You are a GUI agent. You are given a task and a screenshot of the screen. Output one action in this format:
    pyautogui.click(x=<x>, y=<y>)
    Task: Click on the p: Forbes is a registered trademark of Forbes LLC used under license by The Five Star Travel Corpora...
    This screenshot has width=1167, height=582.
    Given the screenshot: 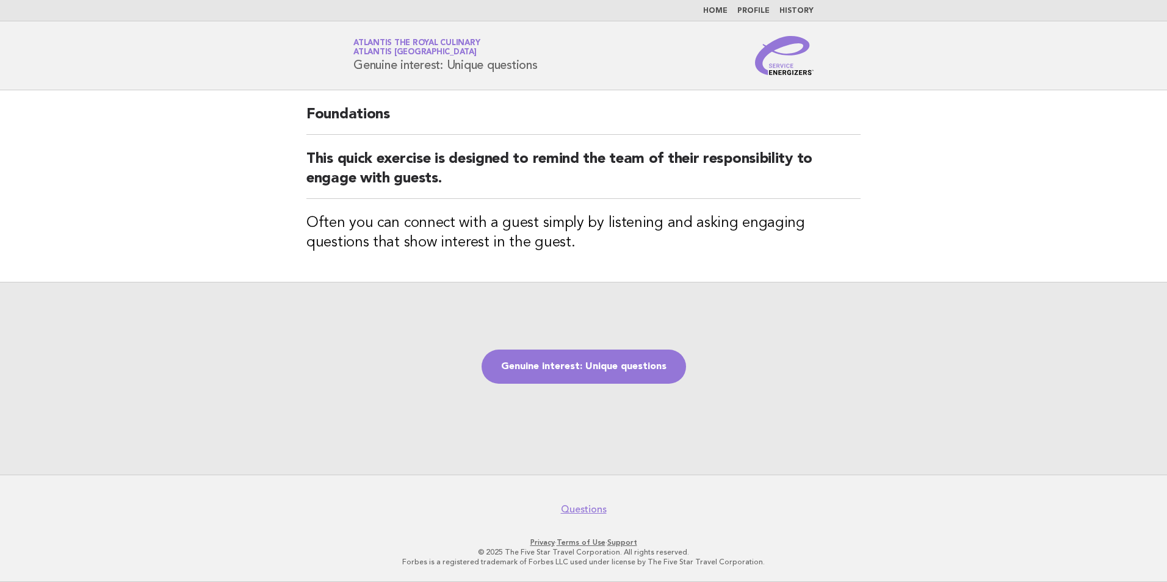 What is the action you would take?
    pyautogui.click(x=584, y=562)
    